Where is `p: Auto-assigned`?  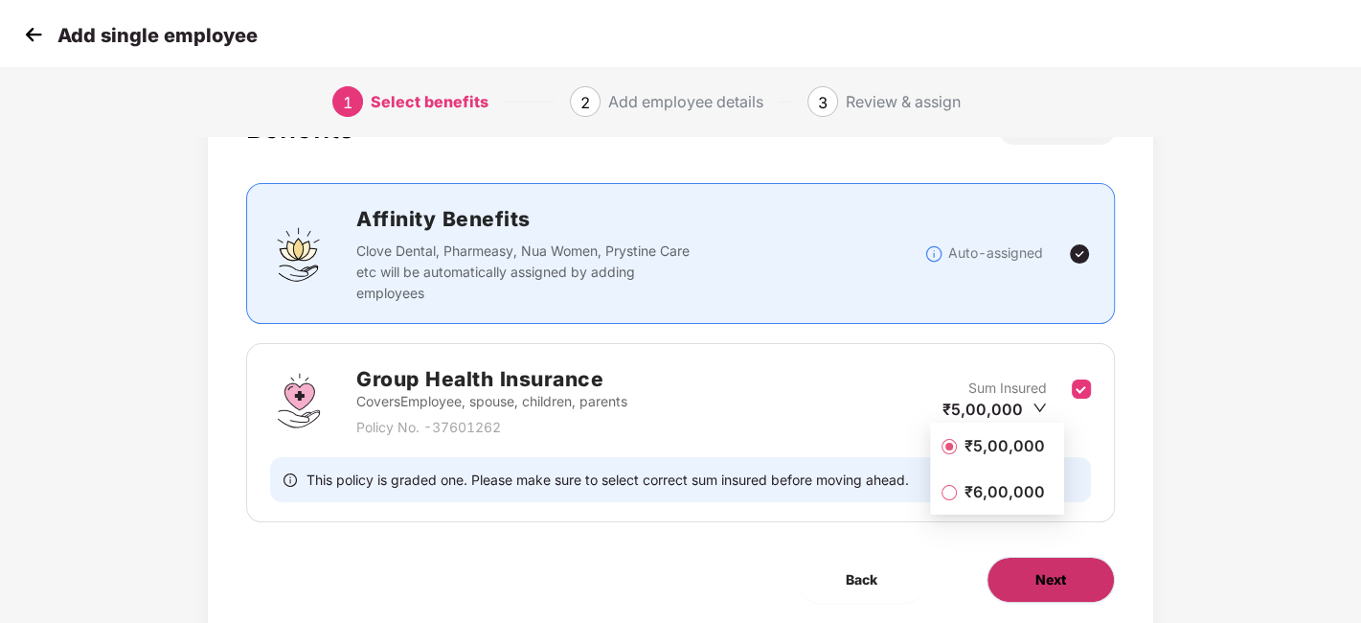 p: Auto-assigned is located at coordinates (995, 253).